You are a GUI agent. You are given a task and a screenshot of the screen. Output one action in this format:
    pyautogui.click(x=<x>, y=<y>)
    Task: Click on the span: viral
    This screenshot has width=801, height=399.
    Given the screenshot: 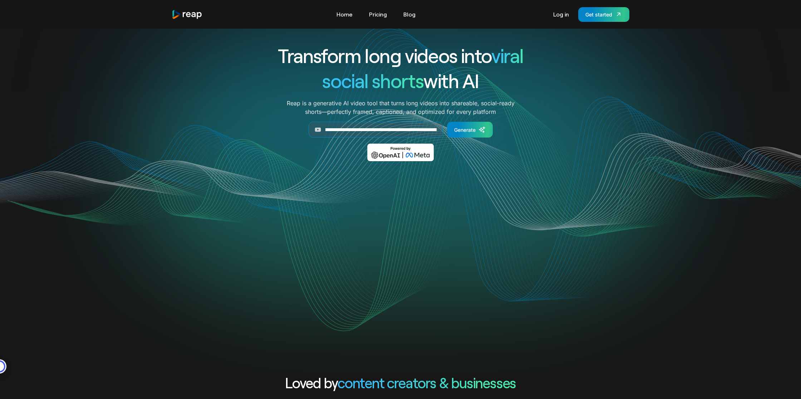 What is the action you would take?
    pyautogui.click(x=507, y=55)
    